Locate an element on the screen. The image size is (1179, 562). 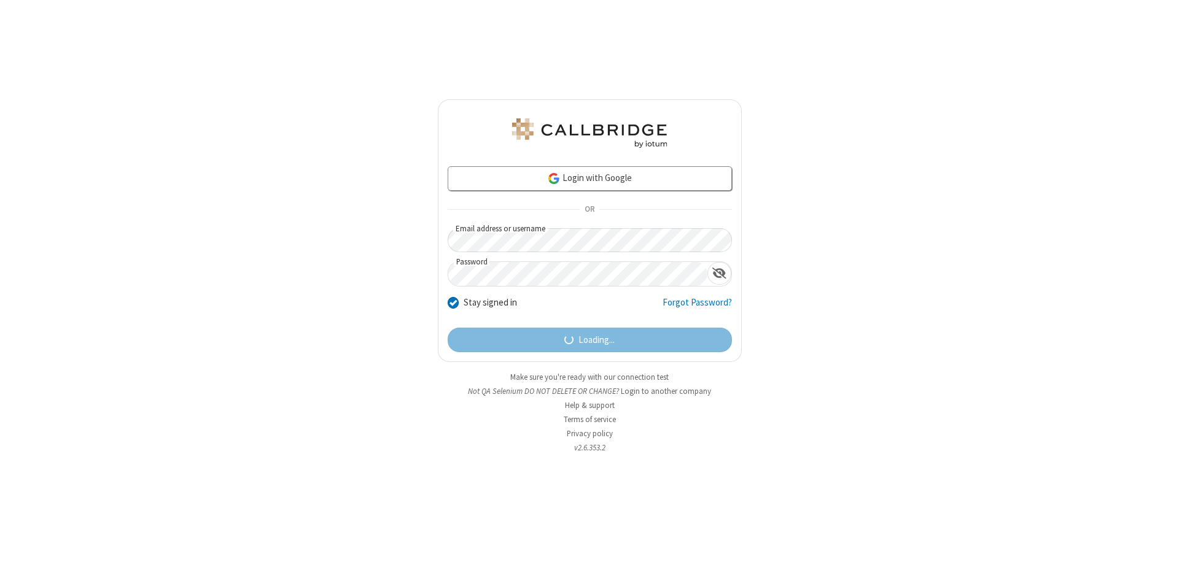
button: Login to another company is located at coordinates (666, 391).